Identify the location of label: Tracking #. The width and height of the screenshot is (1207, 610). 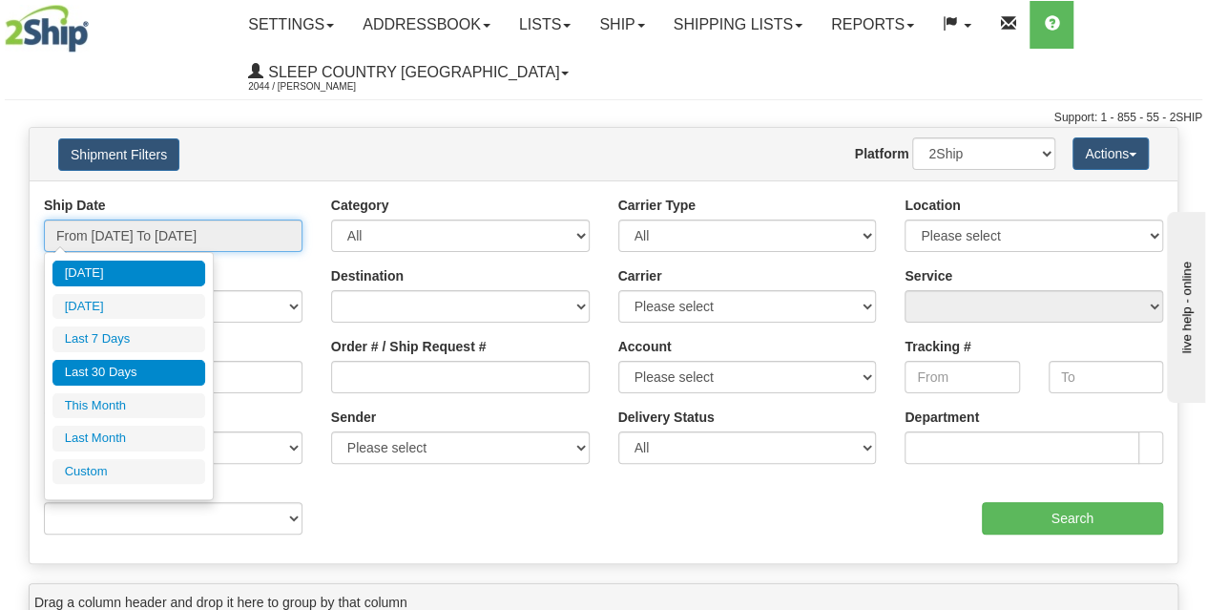
(937, 346).